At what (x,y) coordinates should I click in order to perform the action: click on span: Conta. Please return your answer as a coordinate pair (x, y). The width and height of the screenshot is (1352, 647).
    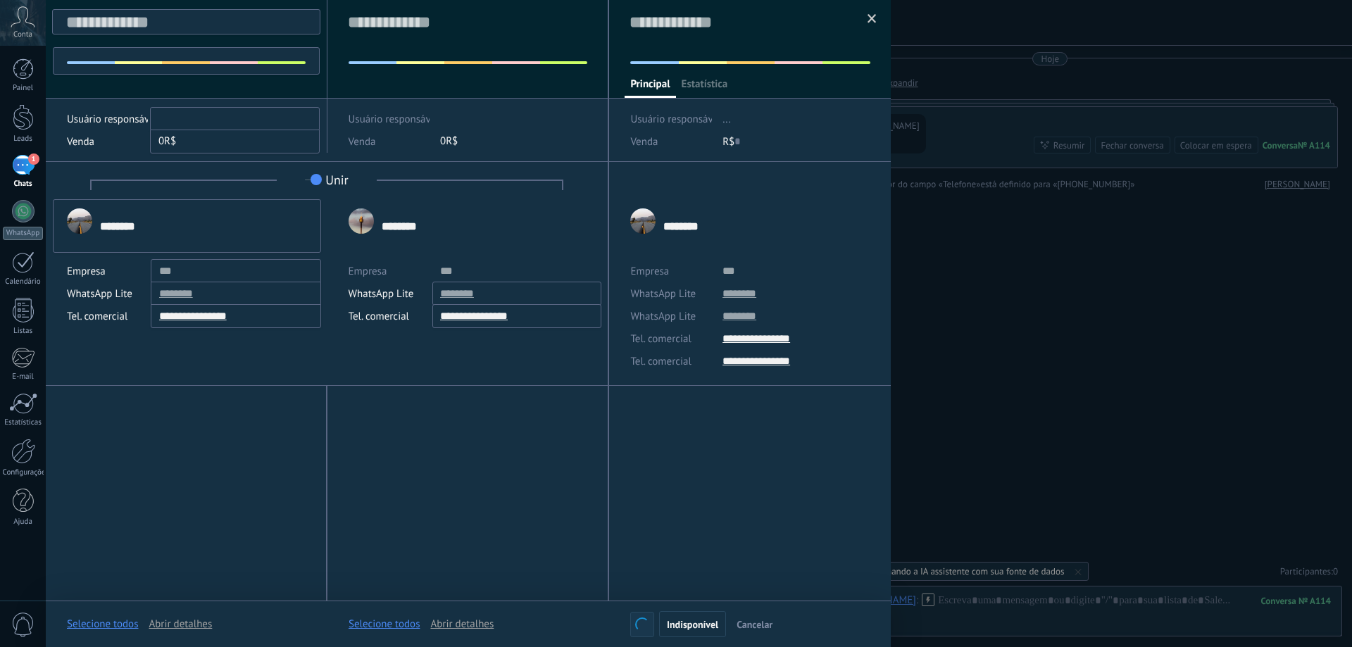
    Looking at the image, I should click on (23, 34).